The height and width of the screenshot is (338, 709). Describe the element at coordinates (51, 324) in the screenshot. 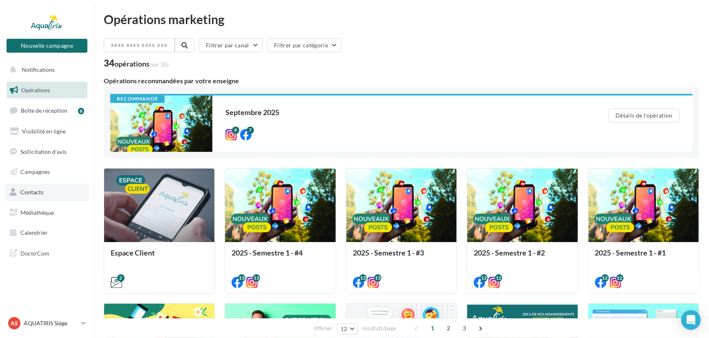

I see `p: AQUATIRIS Siège` at that location.